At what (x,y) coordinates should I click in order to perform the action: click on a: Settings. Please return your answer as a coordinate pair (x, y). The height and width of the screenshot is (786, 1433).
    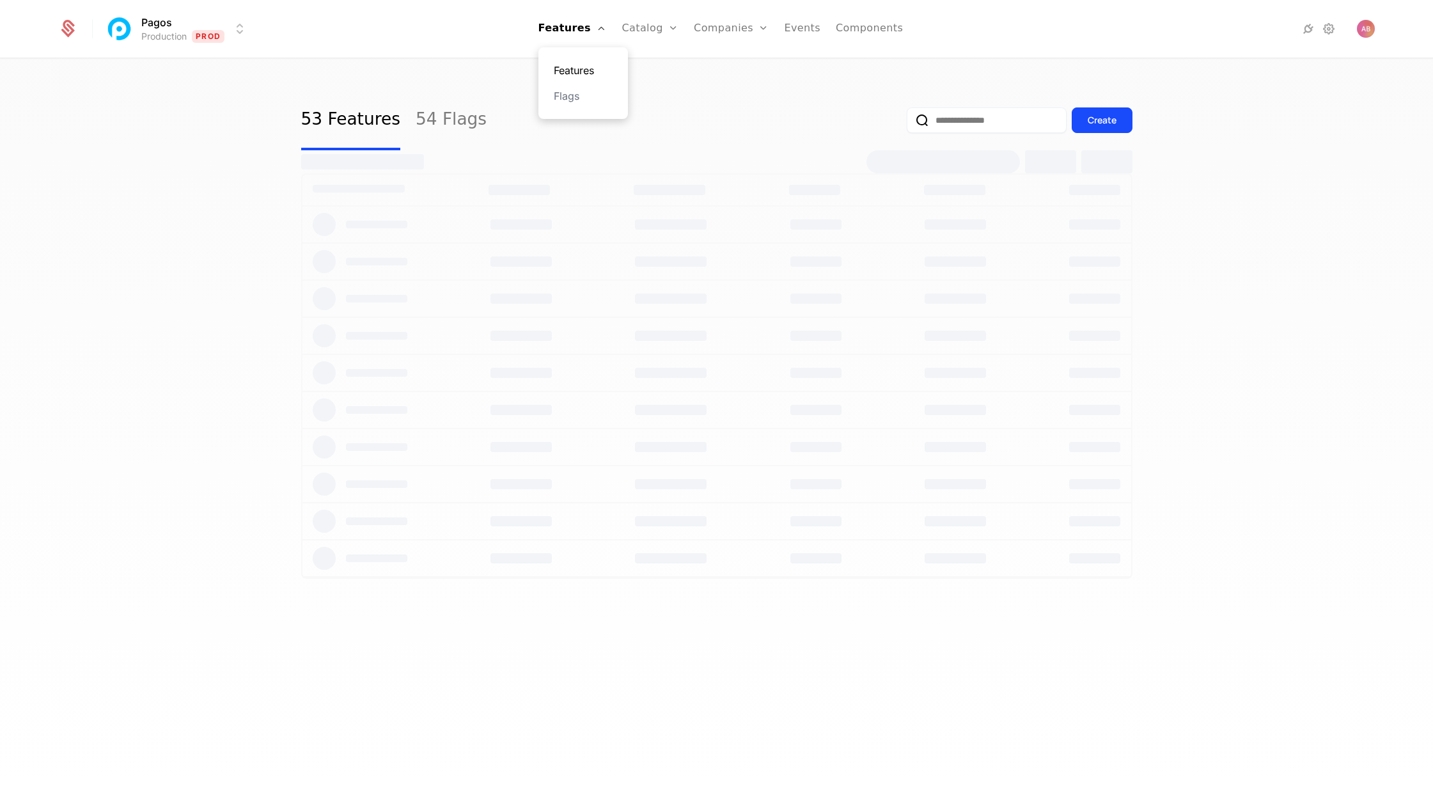
    Looking at the image, I should click on (1329, 29).